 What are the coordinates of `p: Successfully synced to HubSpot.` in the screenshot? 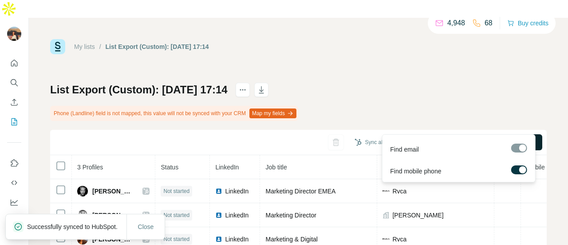 It's located at (76, 226).